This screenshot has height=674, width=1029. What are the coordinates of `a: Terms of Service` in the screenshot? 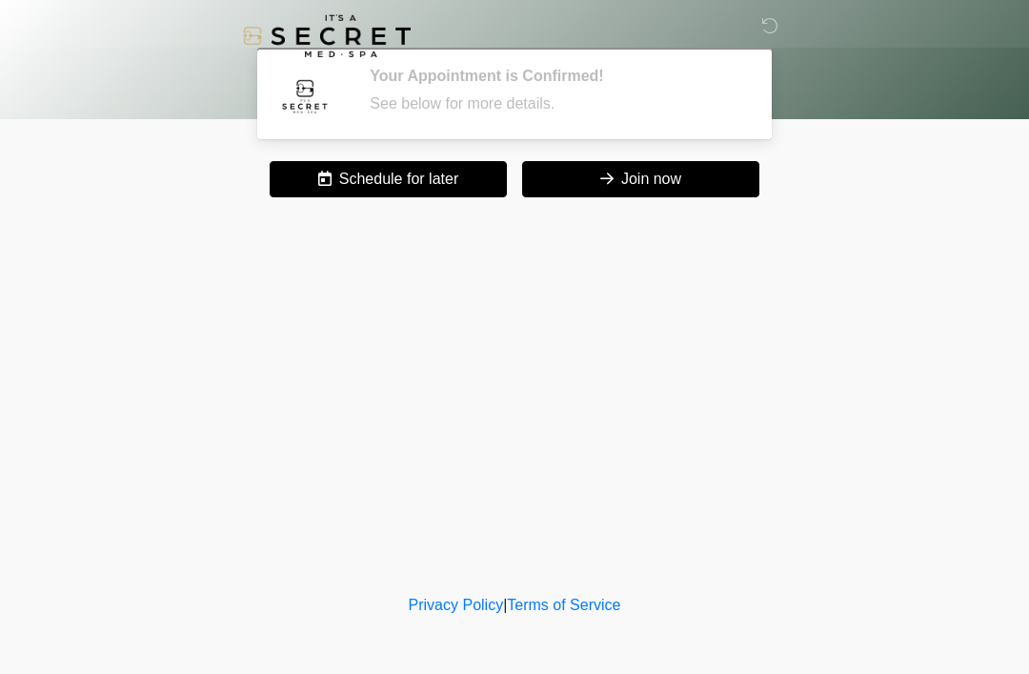 It's located at (563, 604).